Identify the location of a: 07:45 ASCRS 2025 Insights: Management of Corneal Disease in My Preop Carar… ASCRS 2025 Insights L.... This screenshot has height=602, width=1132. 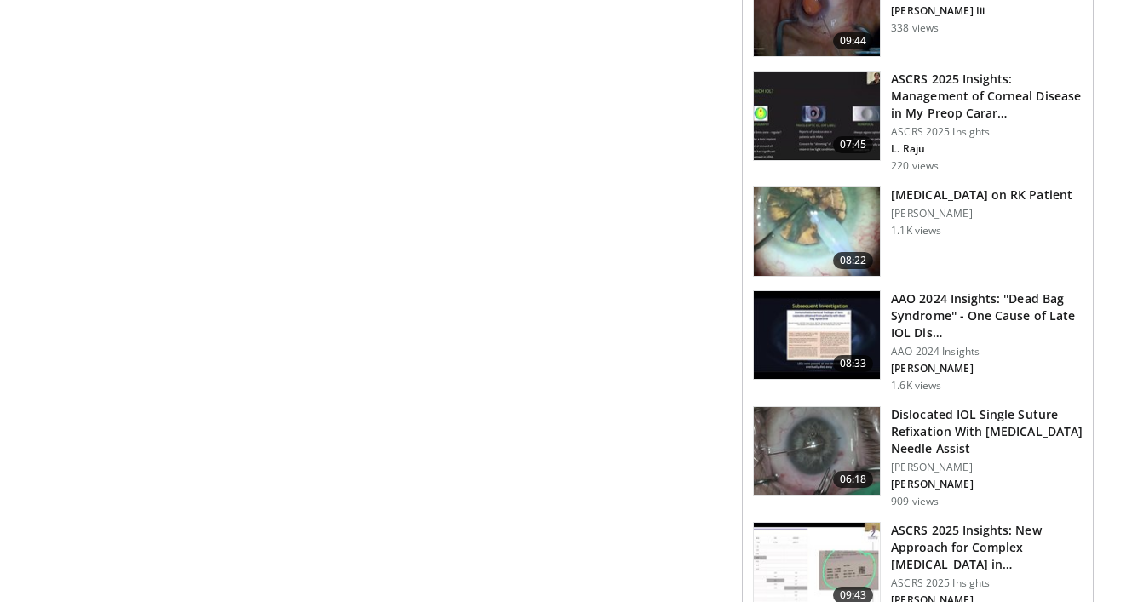
(917, 122).